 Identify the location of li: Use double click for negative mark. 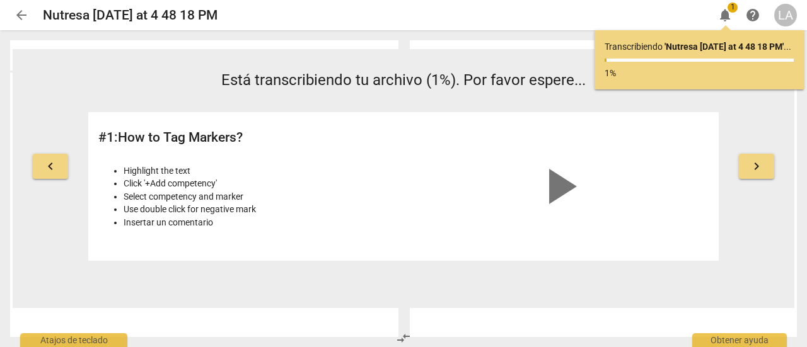
(260, 209).